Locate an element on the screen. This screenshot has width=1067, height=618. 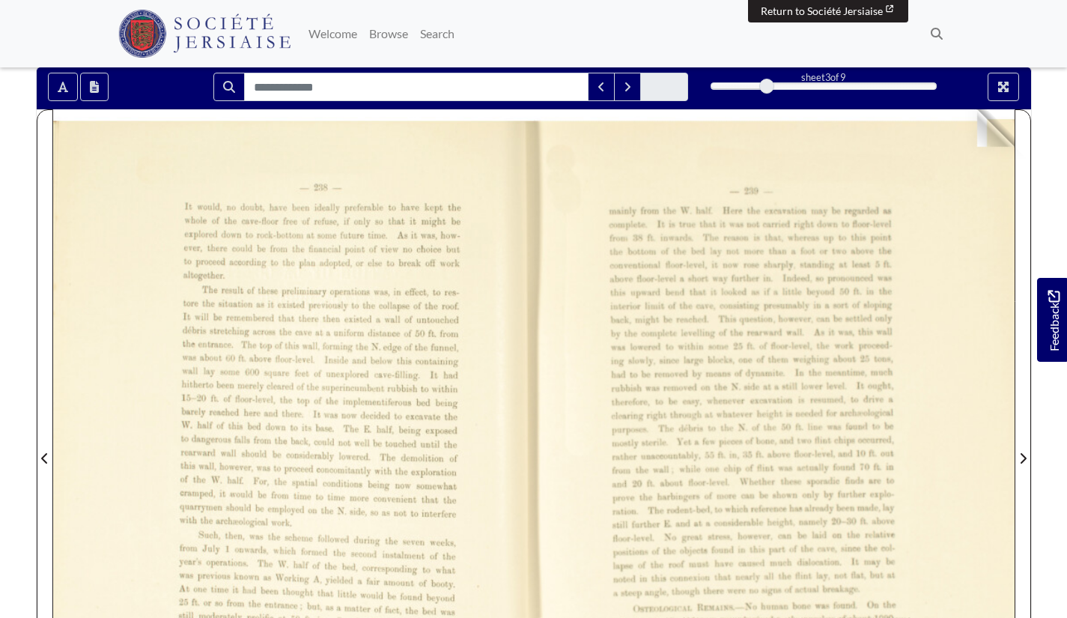
button: Search is located at coordinates (229, 87).